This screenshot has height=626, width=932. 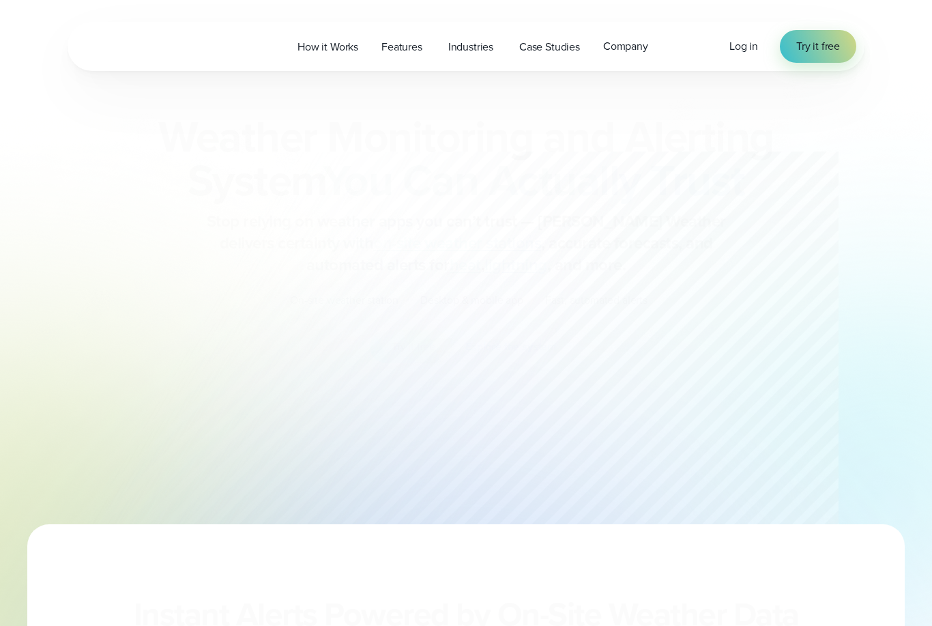 I want to click on a: Try it free, so click(x=818, y=46).